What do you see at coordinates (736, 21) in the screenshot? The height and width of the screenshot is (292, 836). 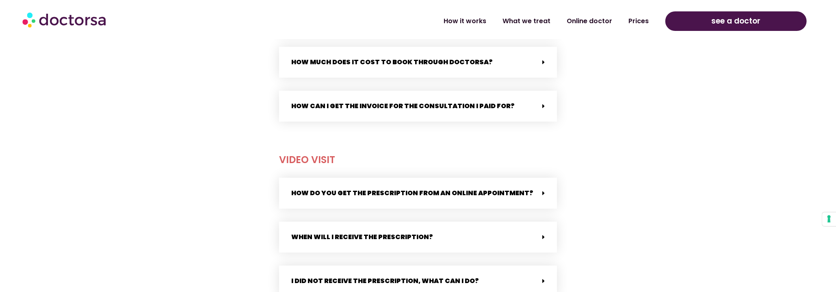 I see `span: see a doctor` at bounding box center [736, 21].